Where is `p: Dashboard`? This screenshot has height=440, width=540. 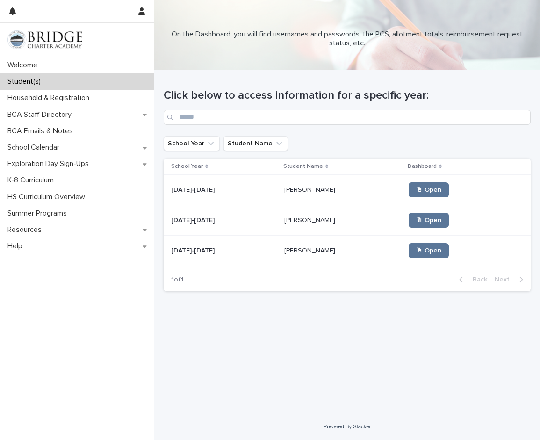 p: Dashboard is located at coordinates (422, 167).